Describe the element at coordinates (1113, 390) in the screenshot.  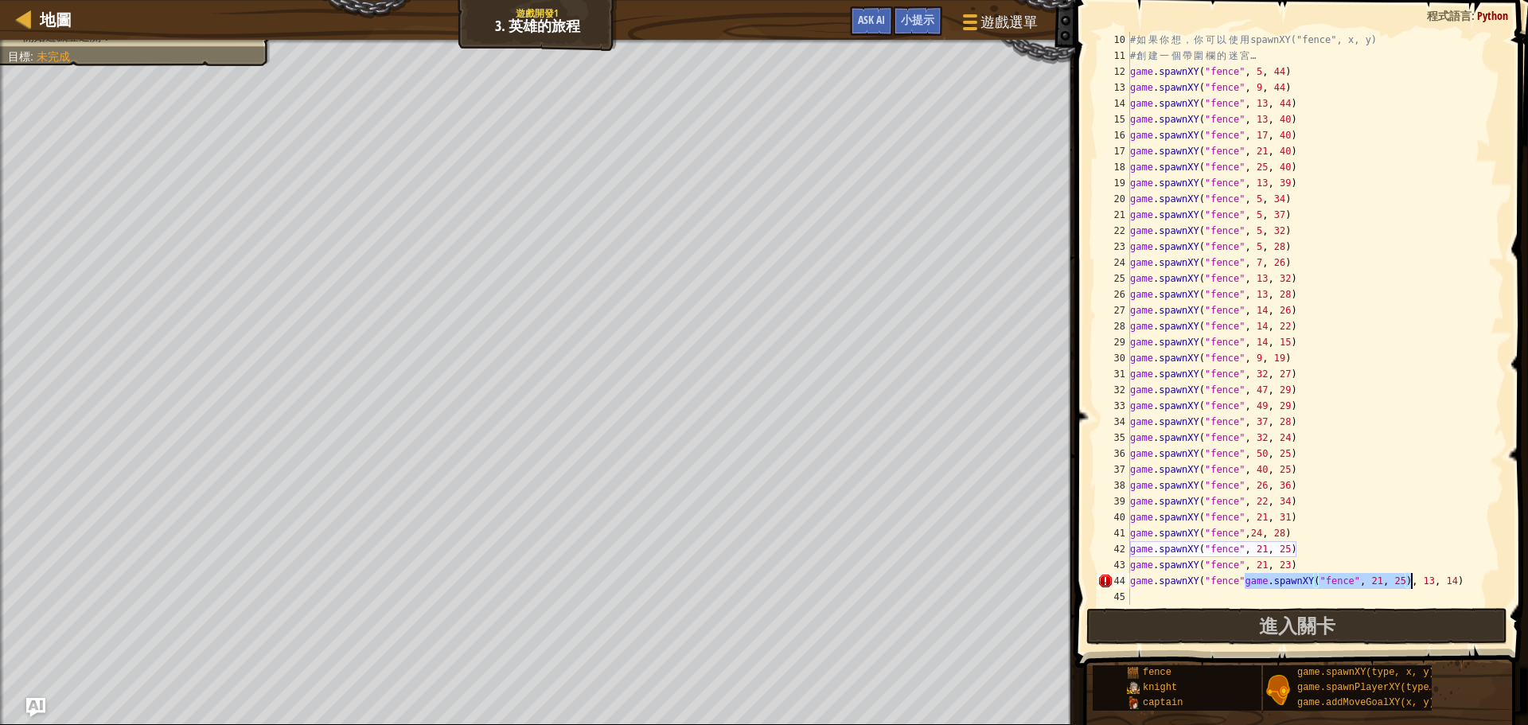
I see `div: 32` at that location.